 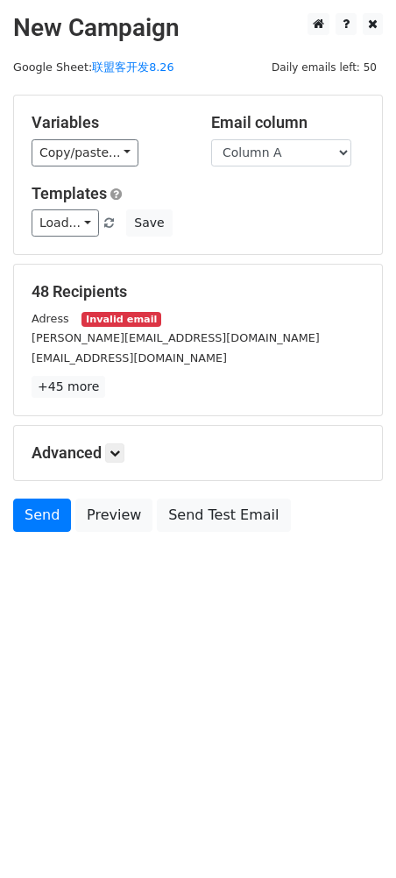 I want to click on a: Load..., so click(x=65, y=223).